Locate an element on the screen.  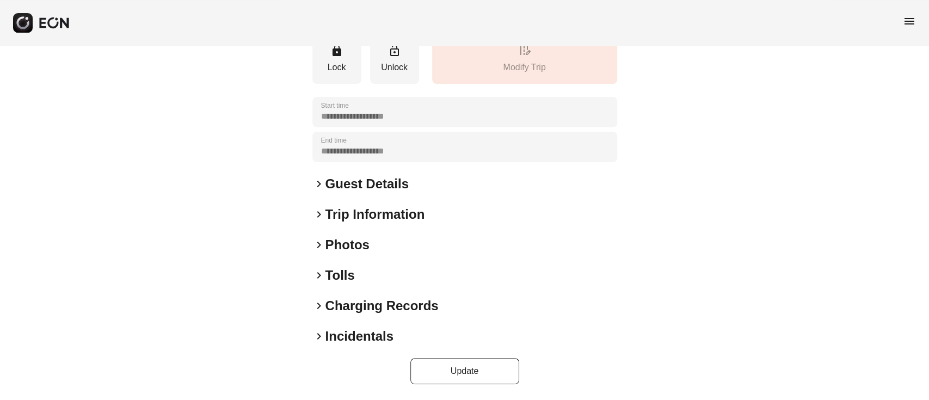
span: lock is located at coordinates (337, 51).